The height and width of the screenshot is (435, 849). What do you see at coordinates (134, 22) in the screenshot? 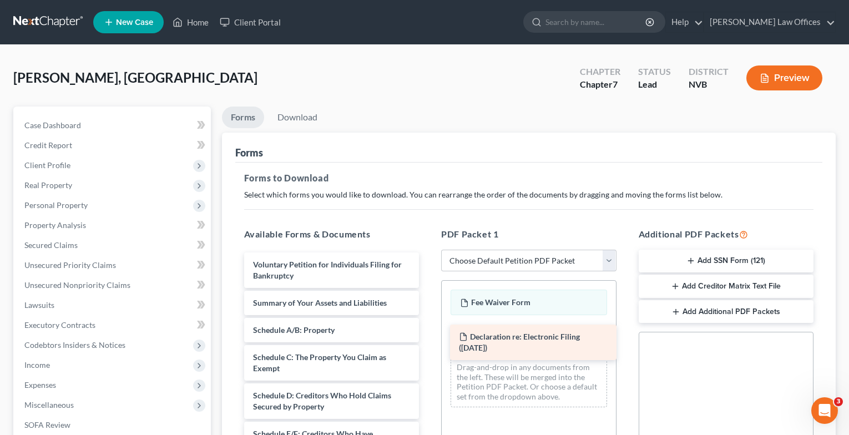
I see `span: New Case` at bounding box center [134, 22].